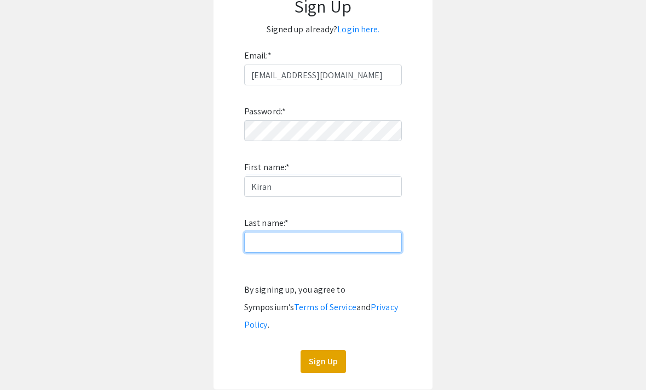 This screenshot has width=646, height=390. Describe the element at coordinates (265, 112) in the screenshot. I see `label: Password:` at that location.